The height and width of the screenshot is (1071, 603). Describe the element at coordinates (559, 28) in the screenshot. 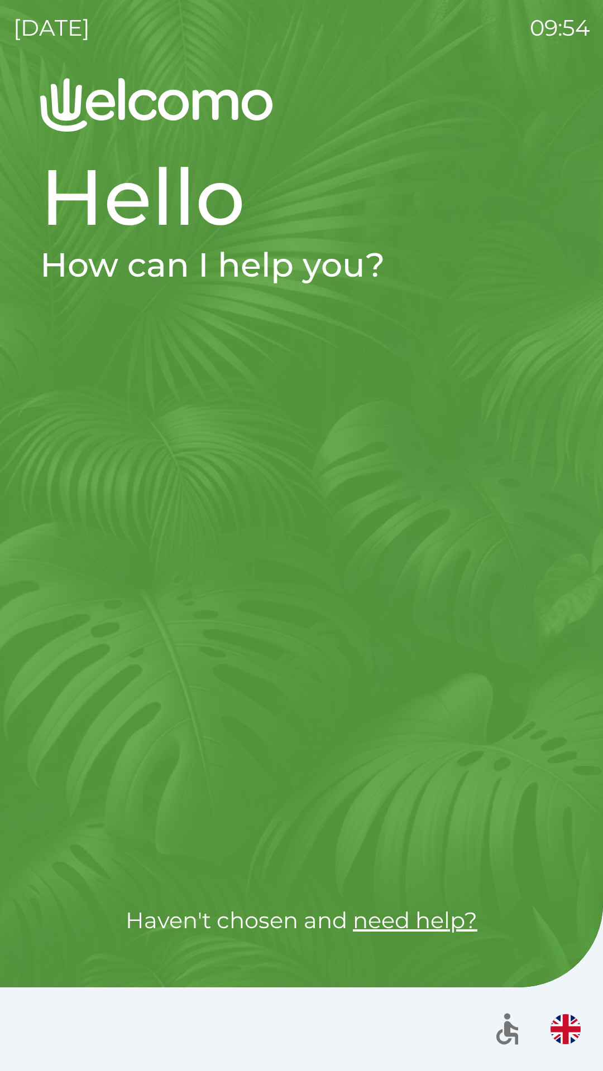

I see `p: 09:54` at that location.